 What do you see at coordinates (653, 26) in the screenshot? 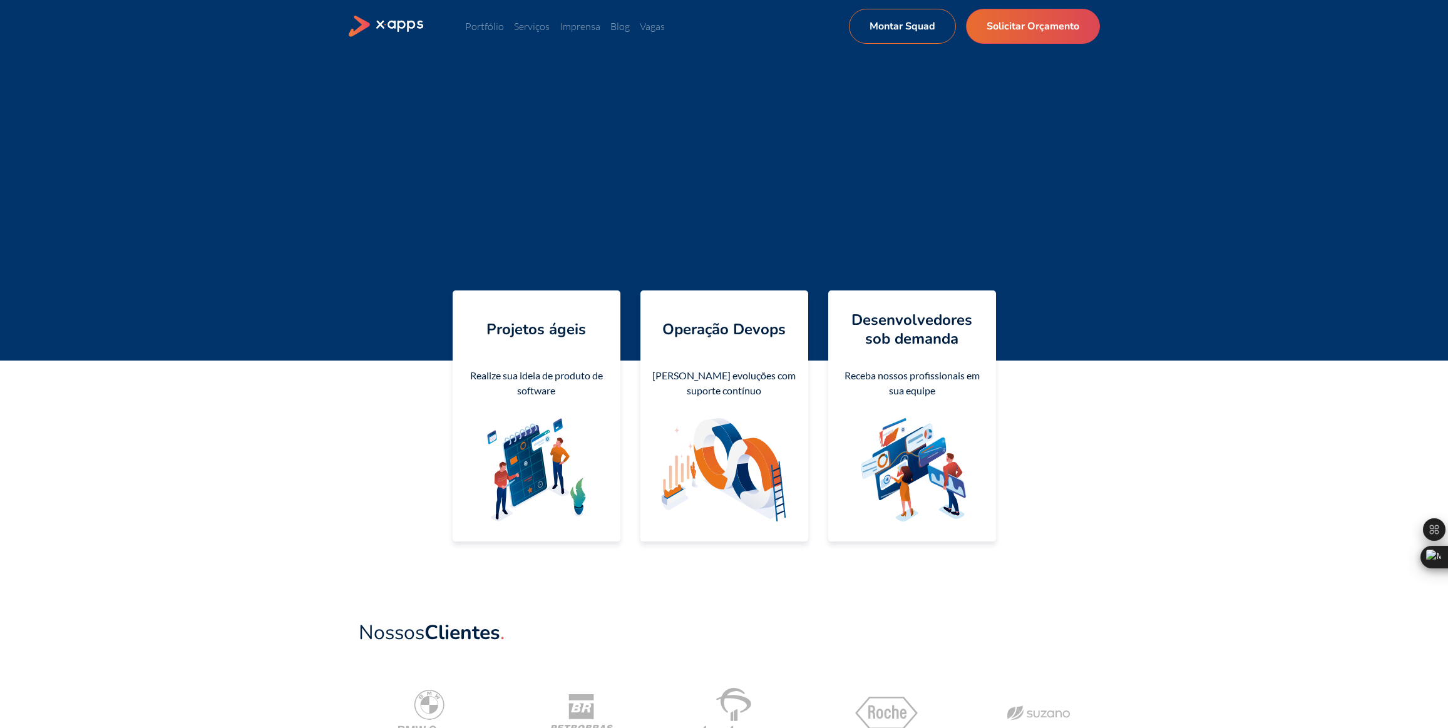
I see `a: Vagas` at bounding box center [653, 26].